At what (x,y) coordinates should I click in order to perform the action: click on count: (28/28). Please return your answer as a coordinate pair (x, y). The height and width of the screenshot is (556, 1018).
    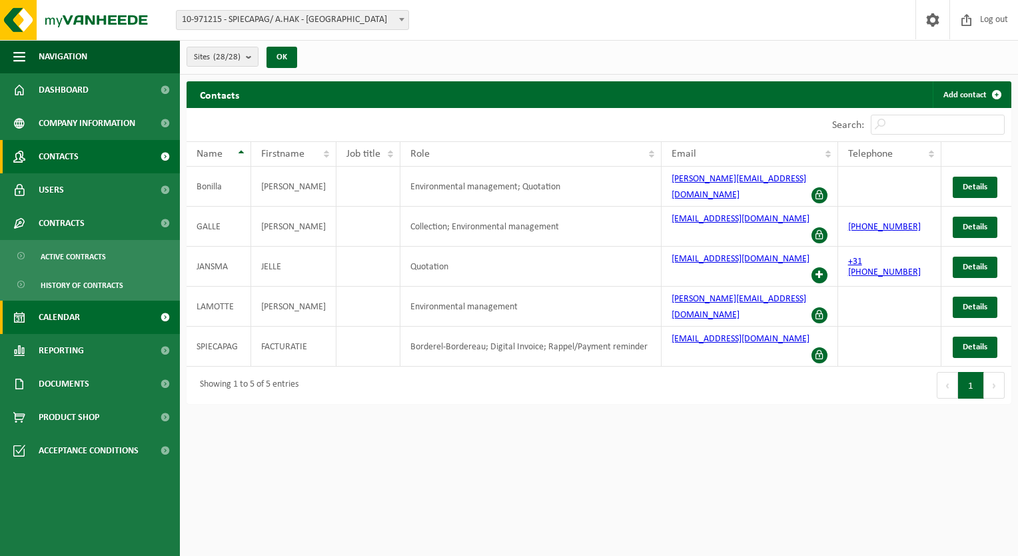
    Looking at the image, I should click on (227, 57).